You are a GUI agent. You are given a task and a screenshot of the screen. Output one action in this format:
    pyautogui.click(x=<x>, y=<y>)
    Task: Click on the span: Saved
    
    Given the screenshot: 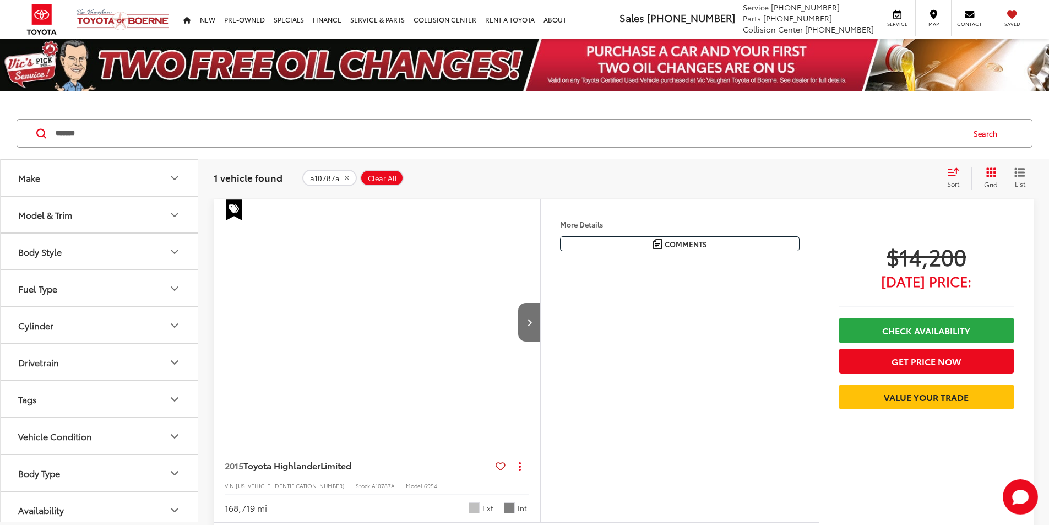 What is the action you would take?
    pyautogui.click(x=1012, y=24)
    